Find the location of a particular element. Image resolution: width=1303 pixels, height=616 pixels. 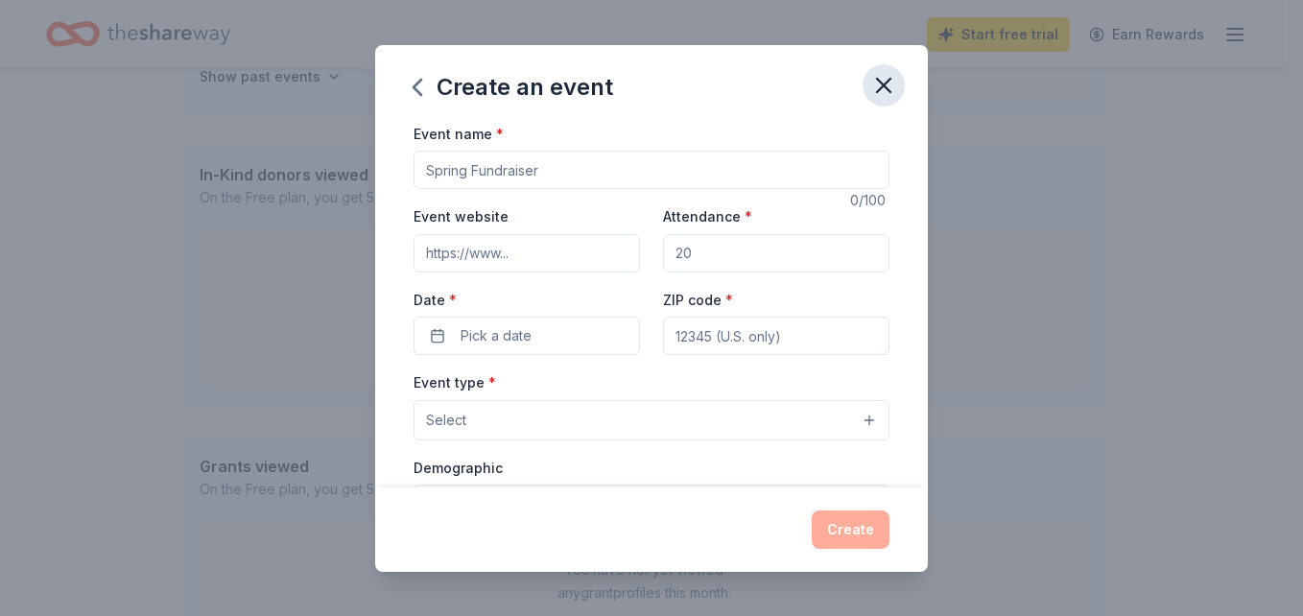

input: https://www... is located at coordinates (527, 253).